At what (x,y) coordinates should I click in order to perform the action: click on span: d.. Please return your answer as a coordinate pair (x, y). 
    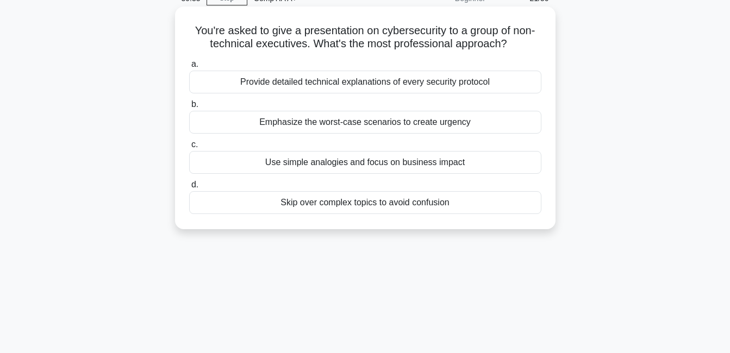
    Looking at the image, I should click on (195, 184).